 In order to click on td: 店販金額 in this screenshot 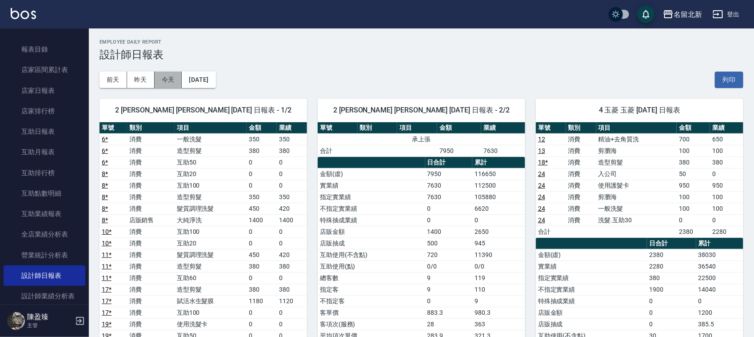, I will do `click(591, 312)`.